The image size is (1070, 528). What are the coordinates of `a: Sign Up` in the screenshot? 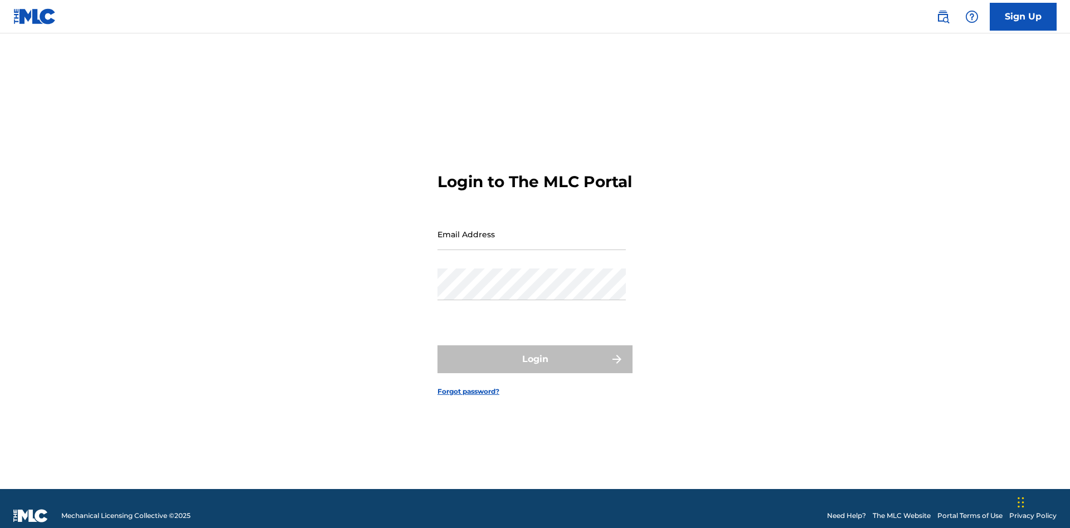 It's located at (1023, 17).